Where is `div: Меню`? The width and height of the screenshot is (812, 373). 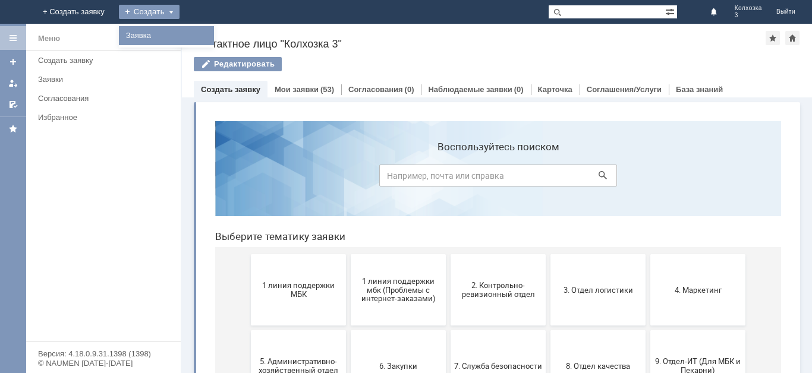
div: Меню is located at coordinates (49, 39).